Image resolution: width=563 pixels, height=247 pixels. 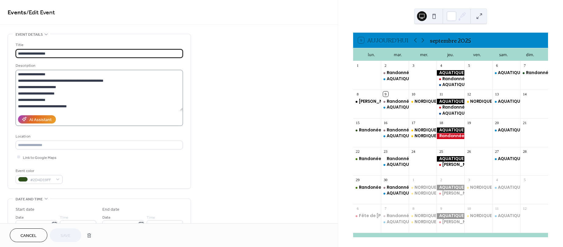 What do you see at coordinates (367, 102) in the screenshot?
I see `div: Rando pleine lune` at bounding box center [367, 102].